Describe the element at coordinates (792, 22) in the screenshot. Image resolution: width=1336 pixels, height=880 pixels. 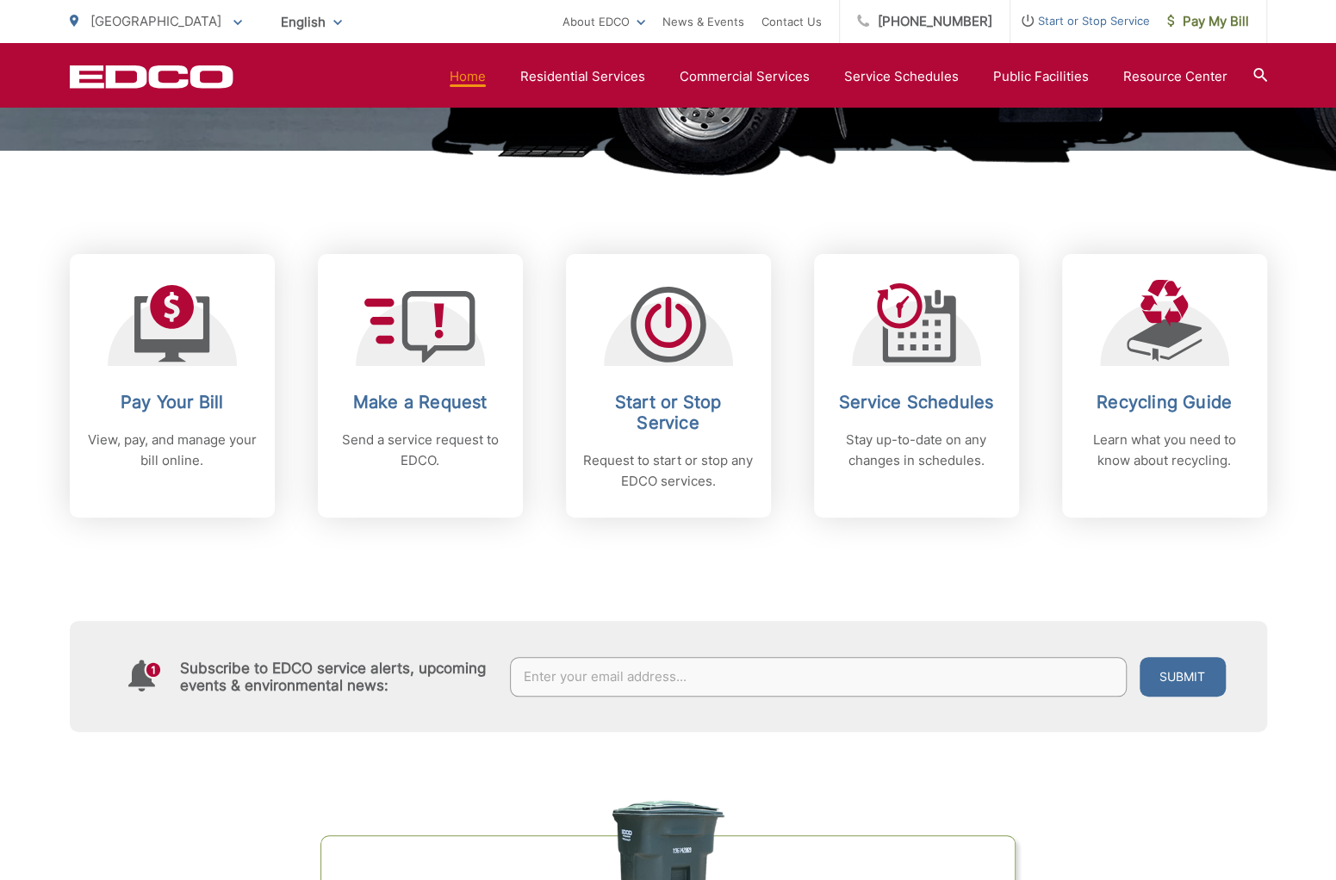
I see `a: Contact Us` at that location.